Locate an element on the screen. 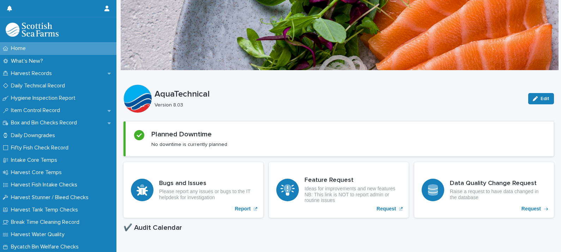  p: Box and Bin Checks Record is located at coordinates (45, 123).